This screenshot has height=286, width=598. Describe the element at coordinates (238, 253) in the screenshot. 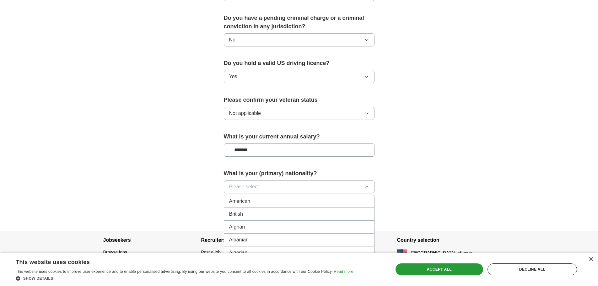

I see `span: Algerian` at that location.